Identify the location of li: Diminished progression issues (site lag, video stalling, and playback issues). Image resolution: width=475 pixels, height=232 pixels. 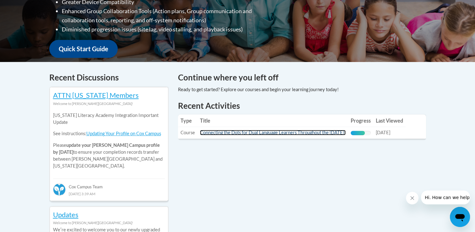
(169, 29).